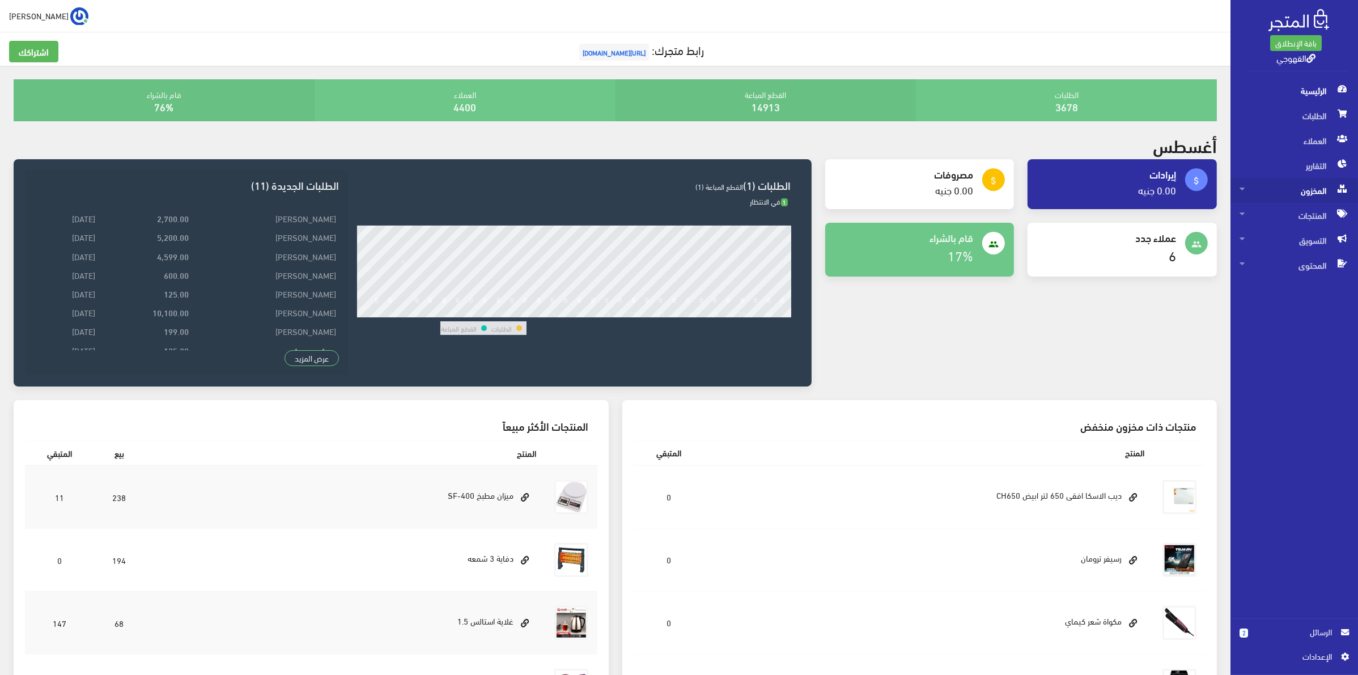  I want to click on a: 2 الرسائل, so click(1294, 638).